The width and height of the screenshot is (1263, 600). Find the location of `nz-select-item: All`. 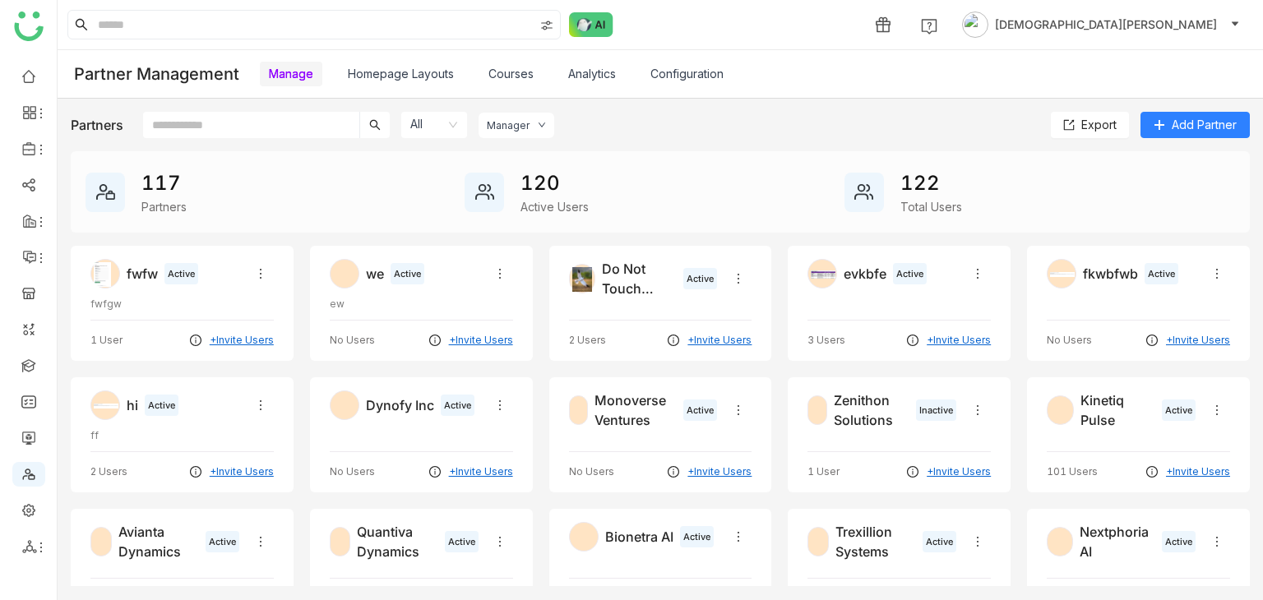

nz-select-item: All is located at coordinates (434, 125).